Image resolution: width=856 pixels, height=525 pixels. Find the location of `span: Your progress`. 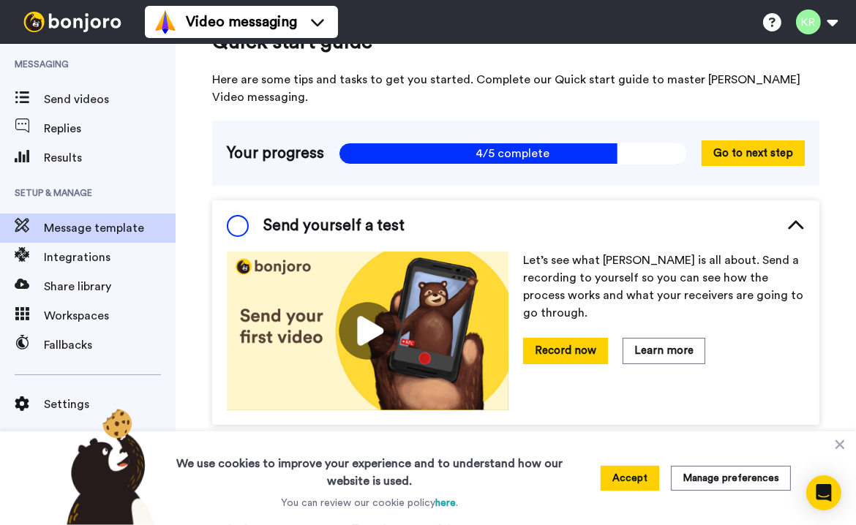

span: Your progress is located at coordinates (275, 154).